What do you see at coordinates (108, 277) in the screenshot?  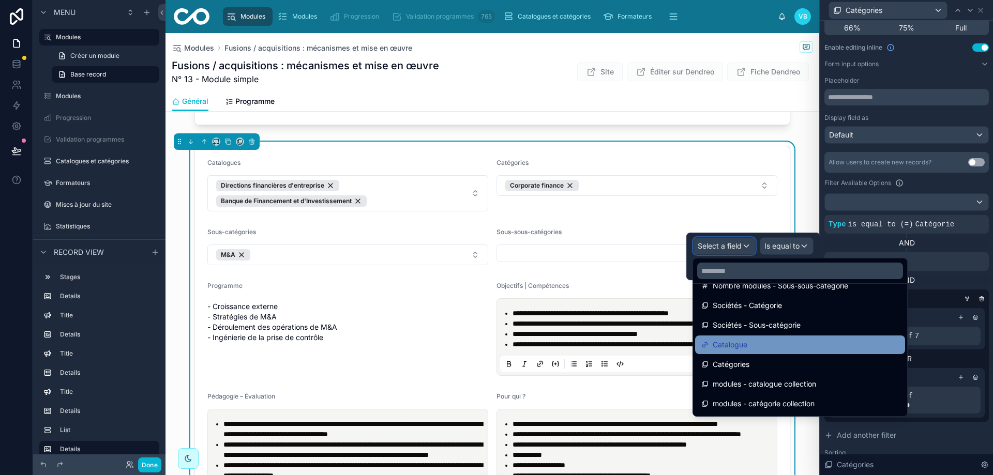 I see `label: Stages` at bounding box center [108, 277].